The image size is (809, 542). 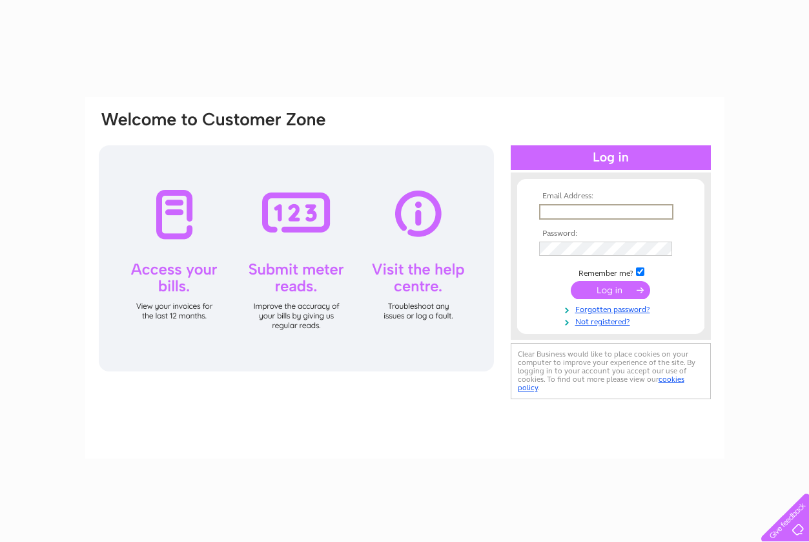 What do you see at coordinates (611, 272) in the screenshot?
I see `td: Remember me?` at bounding box center [611, 272].